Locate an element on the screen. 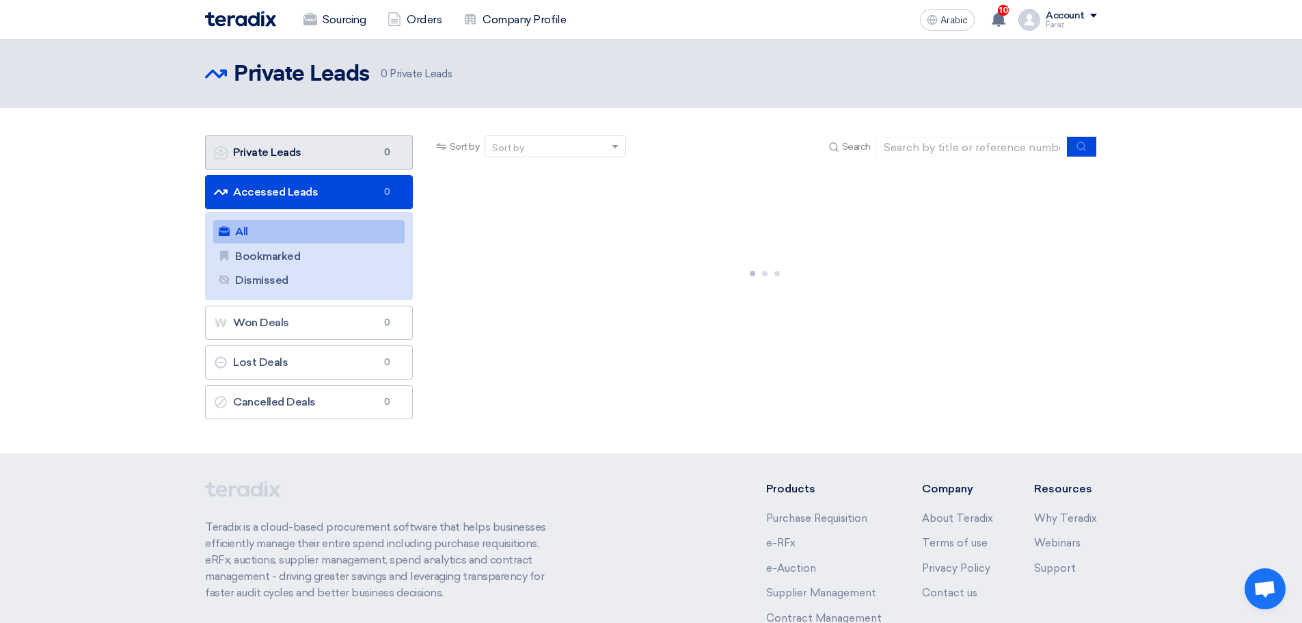  a: Sourcing is located at coordinates (334, 20).